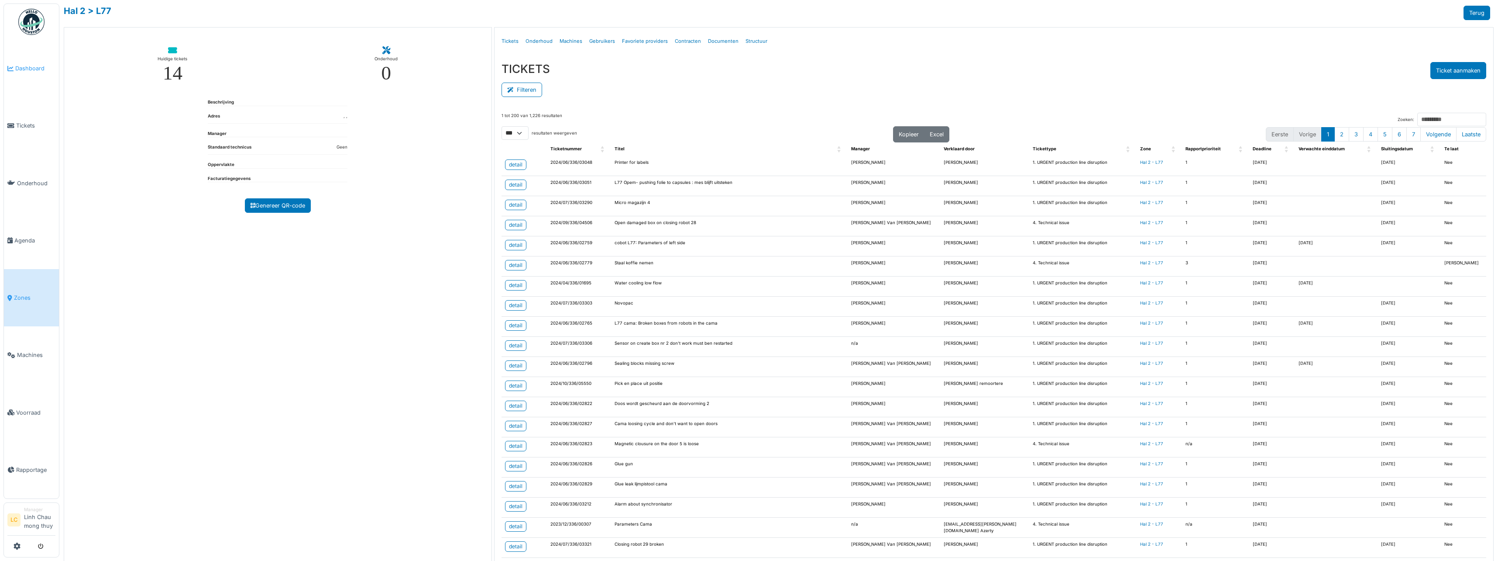  Describe the element at coordinates (723, 41) in the screenshot. I see `a: Documenten` at that location.